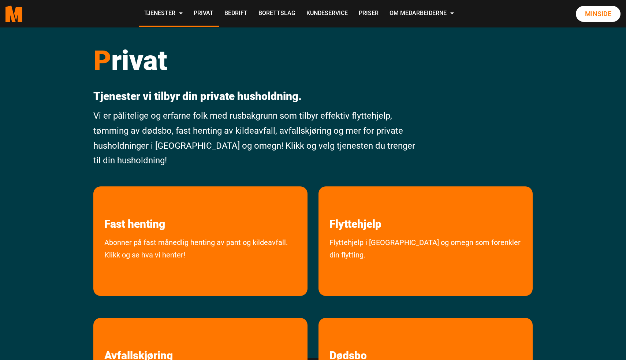 This screenshot has height=360, width=626. I want to click on a: Privat, so click(204, 14).